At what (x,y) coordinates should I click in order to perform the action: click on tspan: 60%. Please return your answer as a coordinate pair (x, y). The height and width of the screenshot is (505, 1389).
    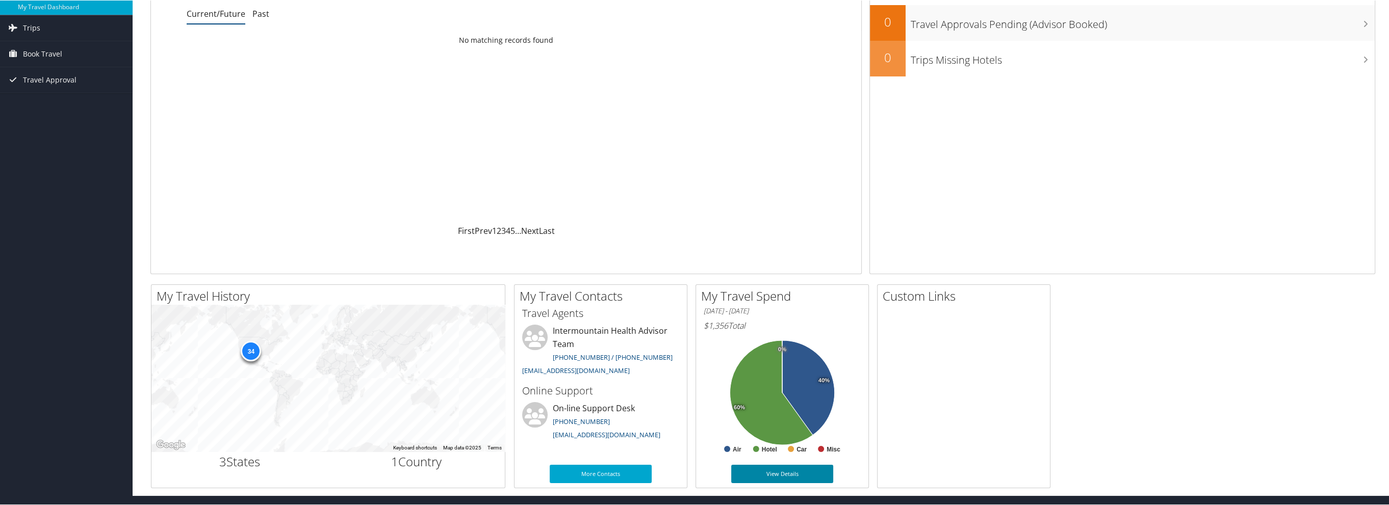
    Looking at the image, I should click on (739, 407).